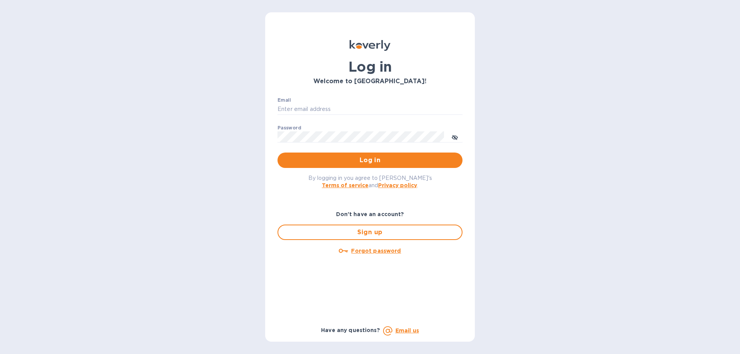 This screenshot has width=740, height=354. What do you see at coordinates (397, 185) in the screenshot?
I see `a: Privacy policy` at bounding box center [397, 185].